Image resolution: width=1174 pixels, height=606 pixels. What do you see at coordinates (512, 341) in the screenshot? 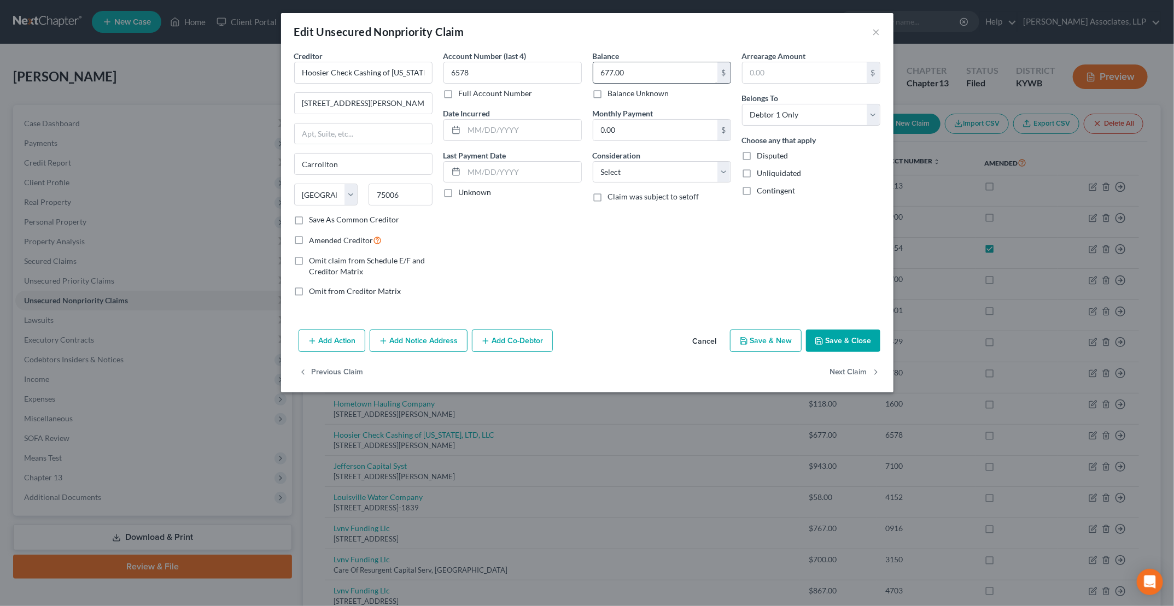
I see `button: Add Co-Debtor` at bounding box center [512, 341].